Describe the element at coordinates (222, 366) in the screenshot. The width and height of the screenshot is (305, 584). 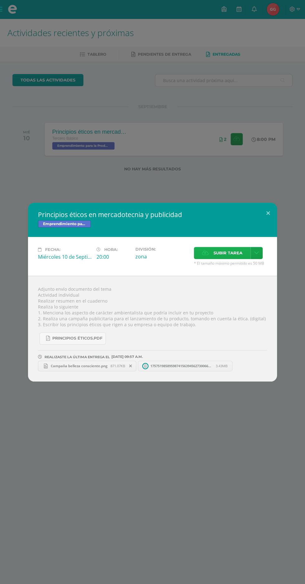
I see `span: 3.43MB` at that location.